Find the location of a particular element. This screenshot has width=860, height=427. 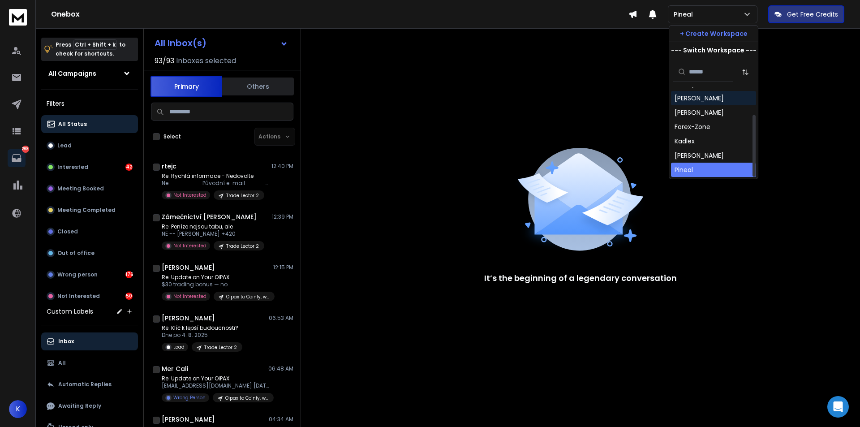

button: Inbox is located at coordinates (90, 341).